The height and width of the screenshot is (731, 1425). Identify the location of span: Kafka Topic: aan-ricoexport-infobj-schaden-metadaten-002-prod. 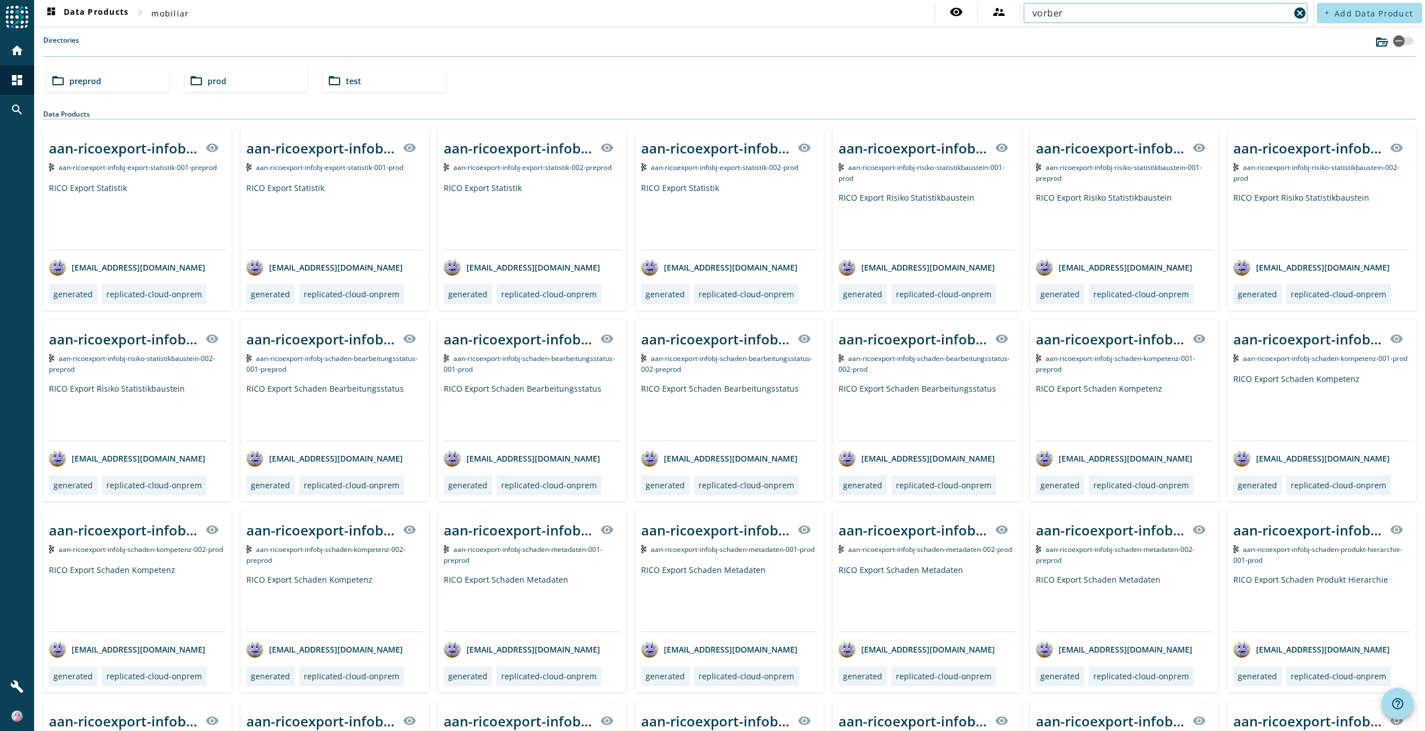
(930, 549).